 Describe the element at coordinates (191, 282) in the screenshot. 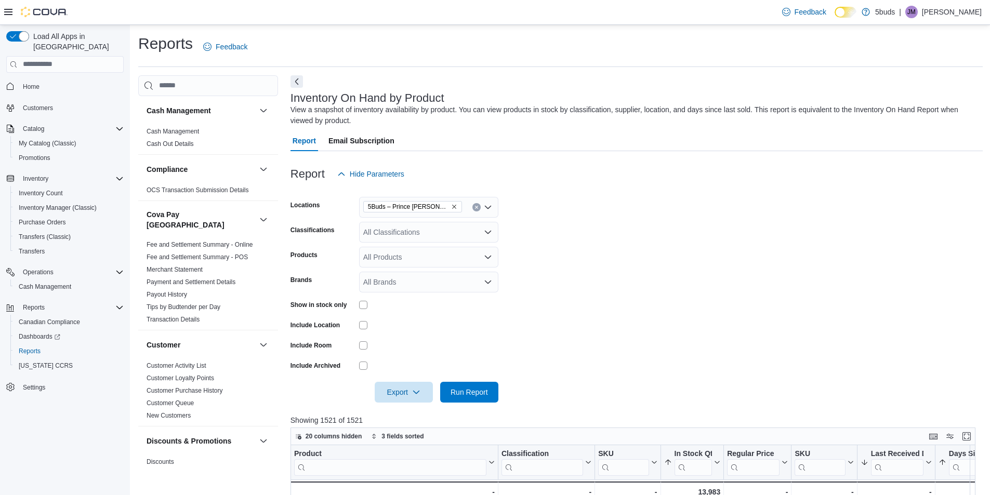

I see `span: Payment and Settlement Details` at that location.